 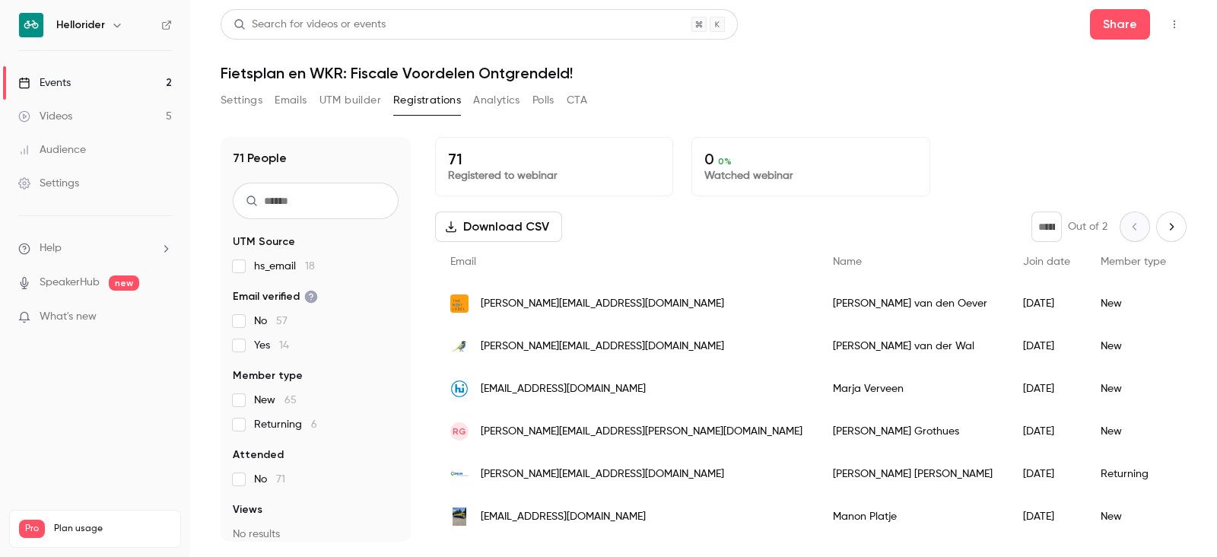 I want to click on p: No results, so click(x=316, y=534).